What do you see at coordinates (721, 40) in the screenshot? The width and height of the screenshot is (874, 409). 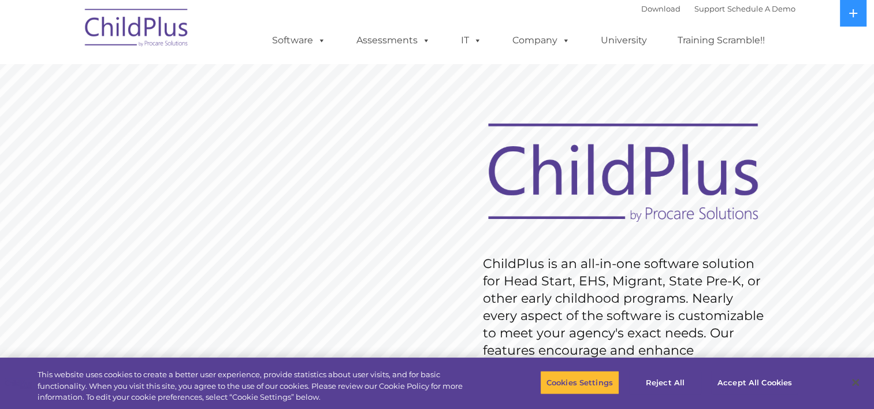 I see `a: Training Scramble!!` at bounding box center [721, 40].